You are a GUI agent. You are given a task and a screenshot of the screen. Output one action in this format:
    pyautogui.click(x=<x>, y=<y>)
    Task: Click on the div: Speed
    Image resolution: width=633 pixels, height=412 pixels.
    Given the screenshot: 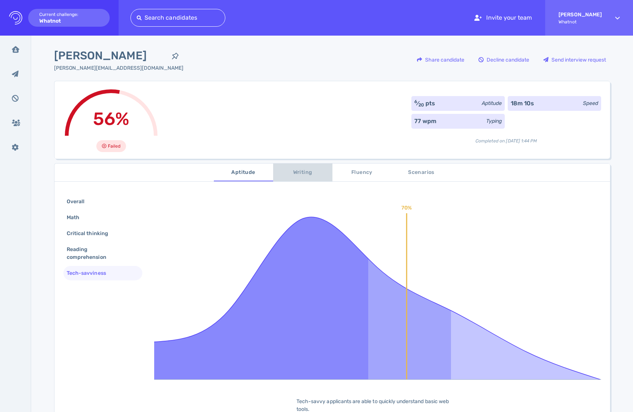 What is the action you would take?
    pyautogui.click(x=591, y=103)
    